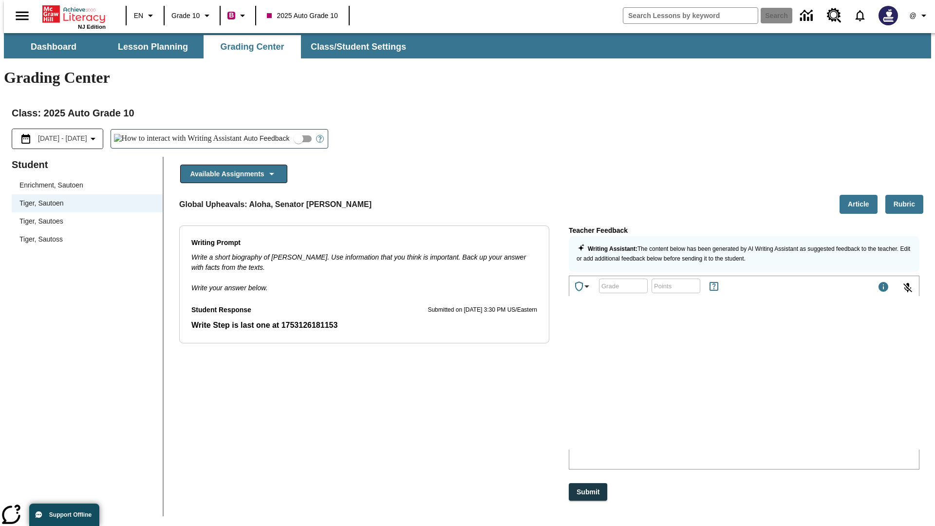 Image resolution: width=935 pixels, height=526 pixels. I want to click on span: Grade 10, so click(186, 16).